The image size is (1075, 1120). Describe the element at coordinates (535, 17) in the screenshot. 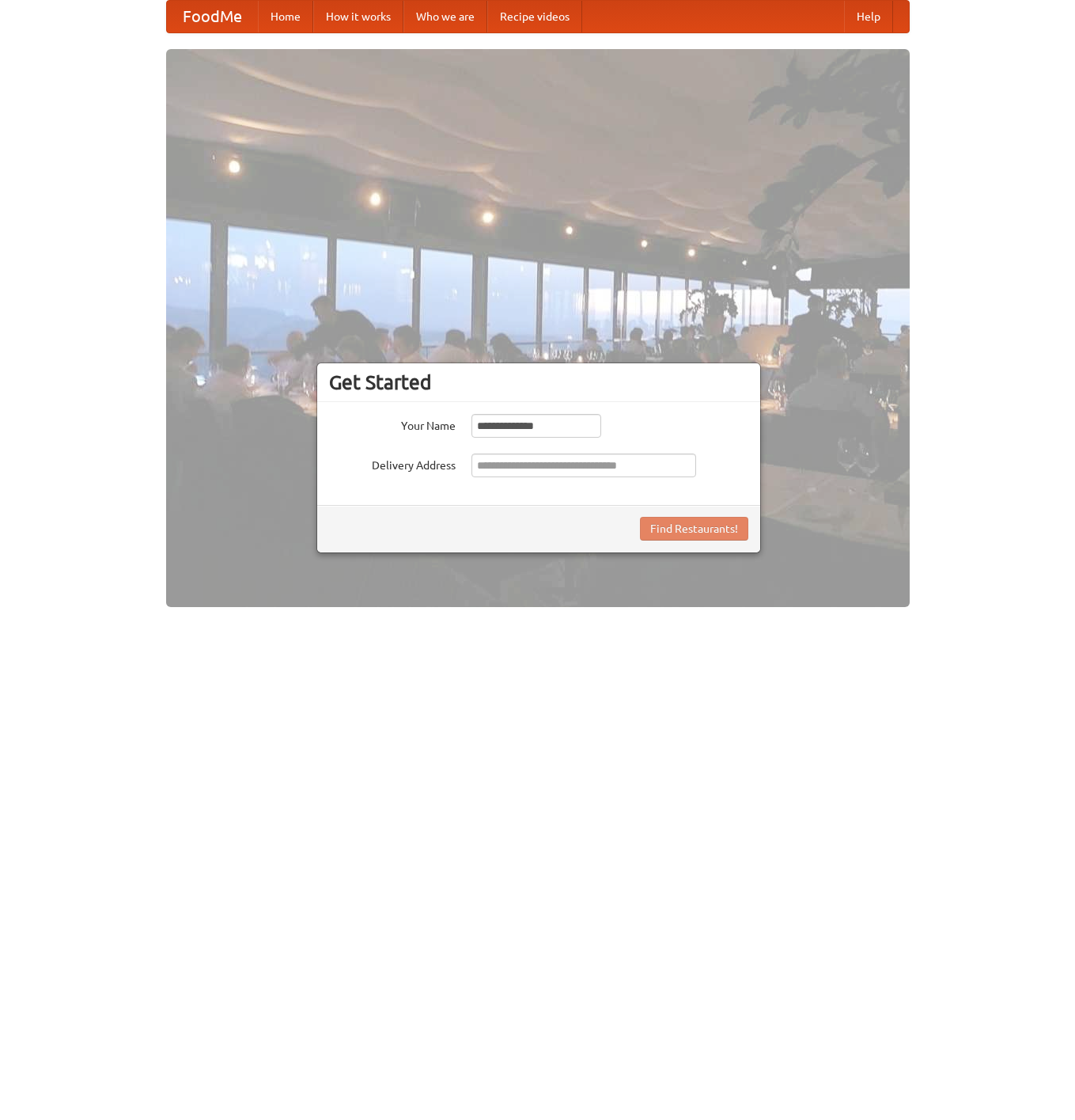

I see `a: Recipe videos` at that location.